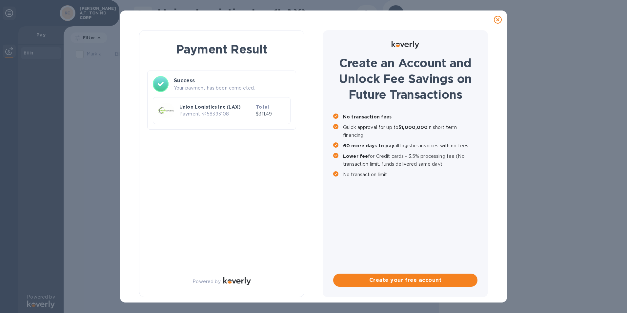 This screenshot has width=627, height=313. I want to click on p: Quick approval for up to in short term financing, so click(410, 131).